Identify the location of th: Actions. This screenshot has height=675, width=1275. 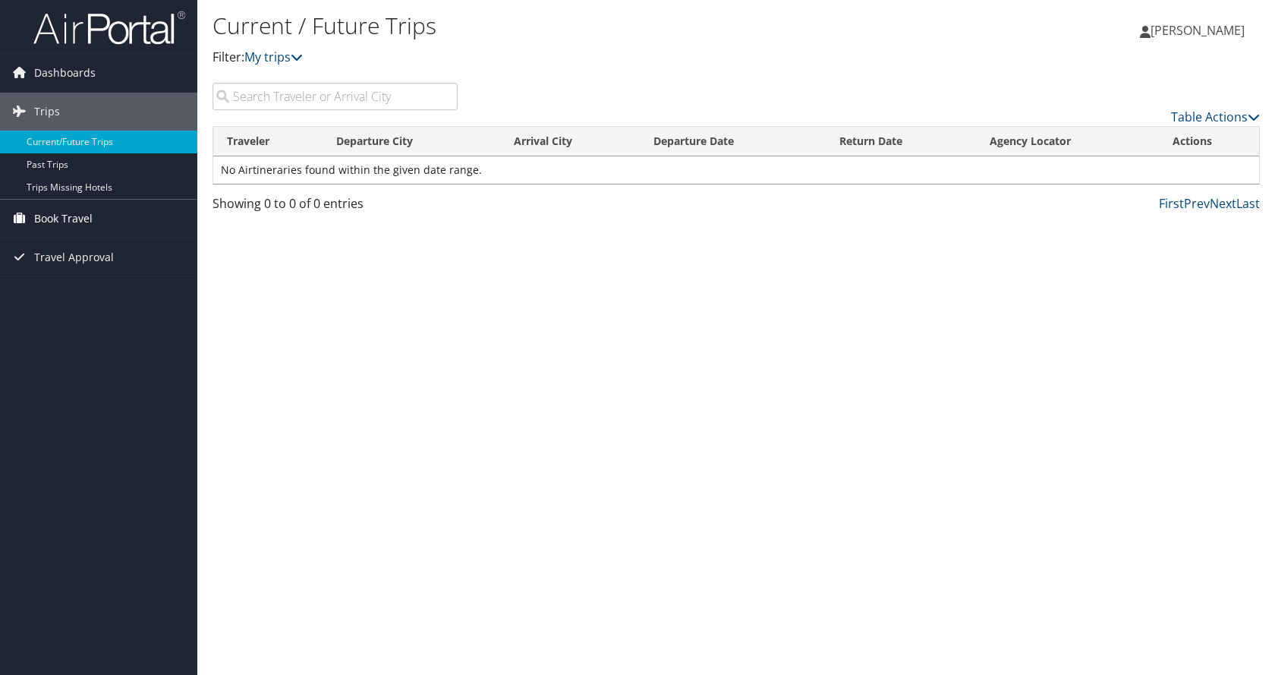
(1209, 141).